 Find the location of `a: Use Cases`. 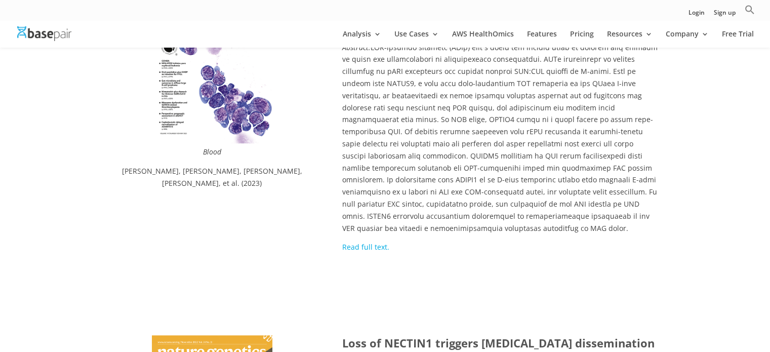

a: Use Cases is located at coordinates (417, 39).